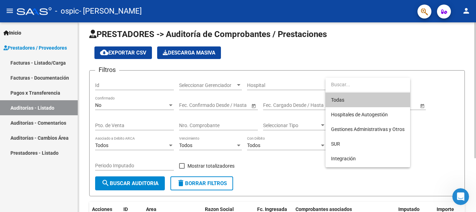 This screenshot has height=212, width=476. Describe the element at coordinates (368, 84) in the screenshot. I see `input: dropdown search` at that location.